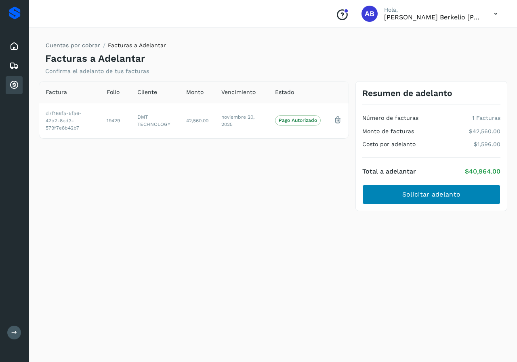 This screenshot has width=517, height=362. I want to click on p: Pago Autorizado, so click(298, 120).